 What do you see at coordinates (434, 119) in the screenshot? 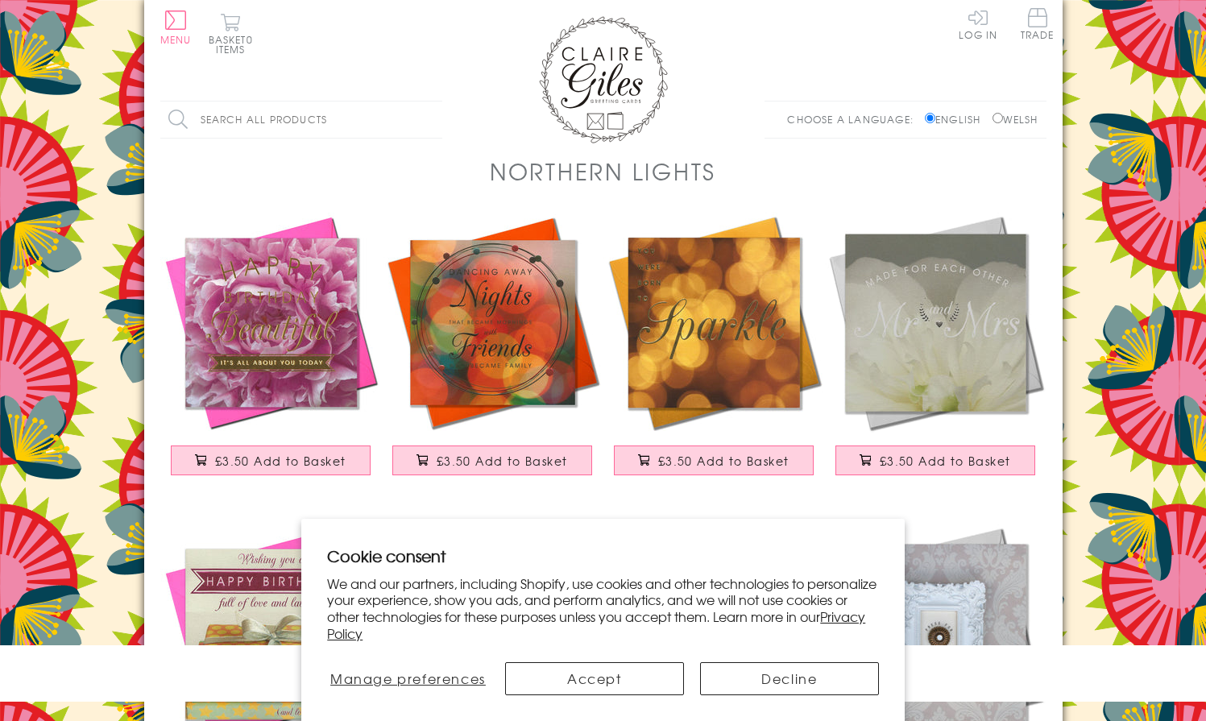
I see `input: Search` at bounding box center [434, 119].